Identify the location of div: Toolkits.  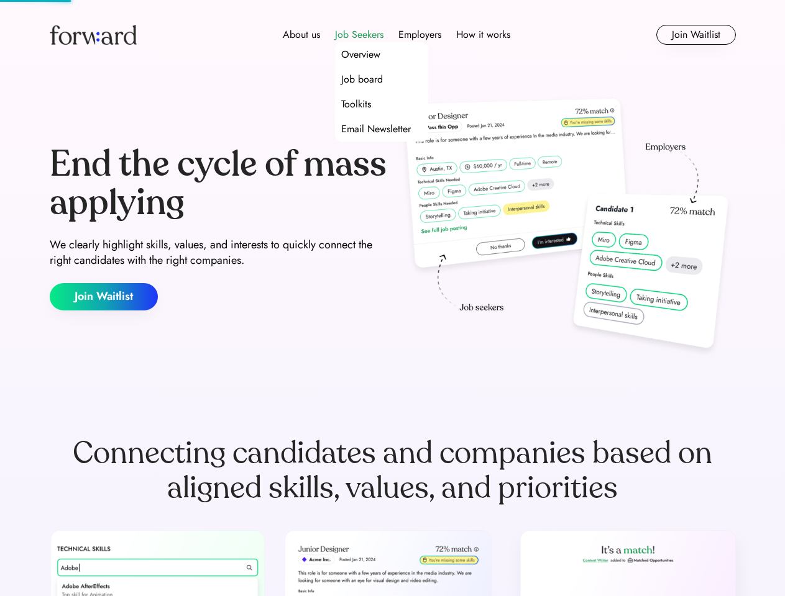
(356, 104).